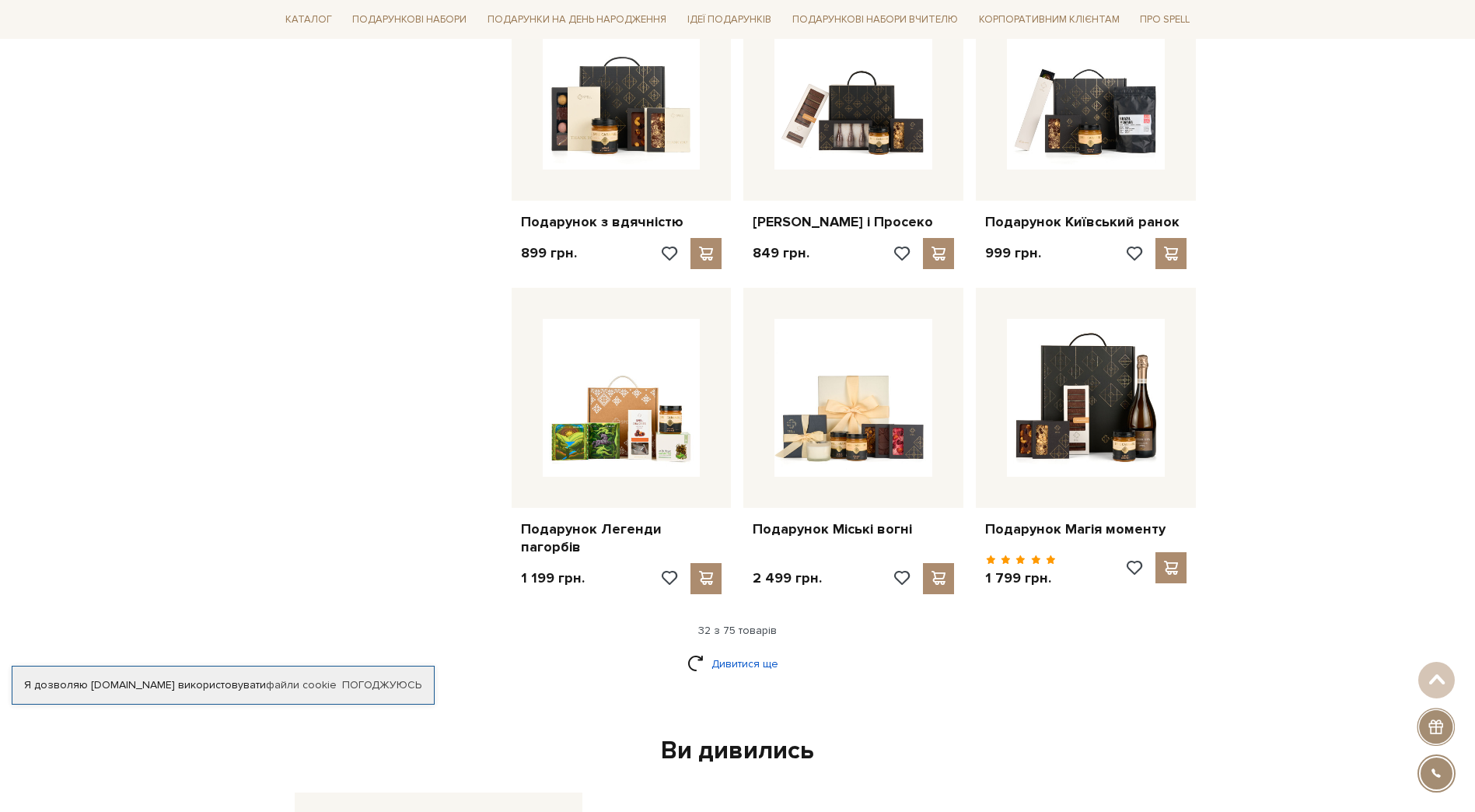  I want to click on a: Подарунок Легенди пагорбів, so click(621, 538).